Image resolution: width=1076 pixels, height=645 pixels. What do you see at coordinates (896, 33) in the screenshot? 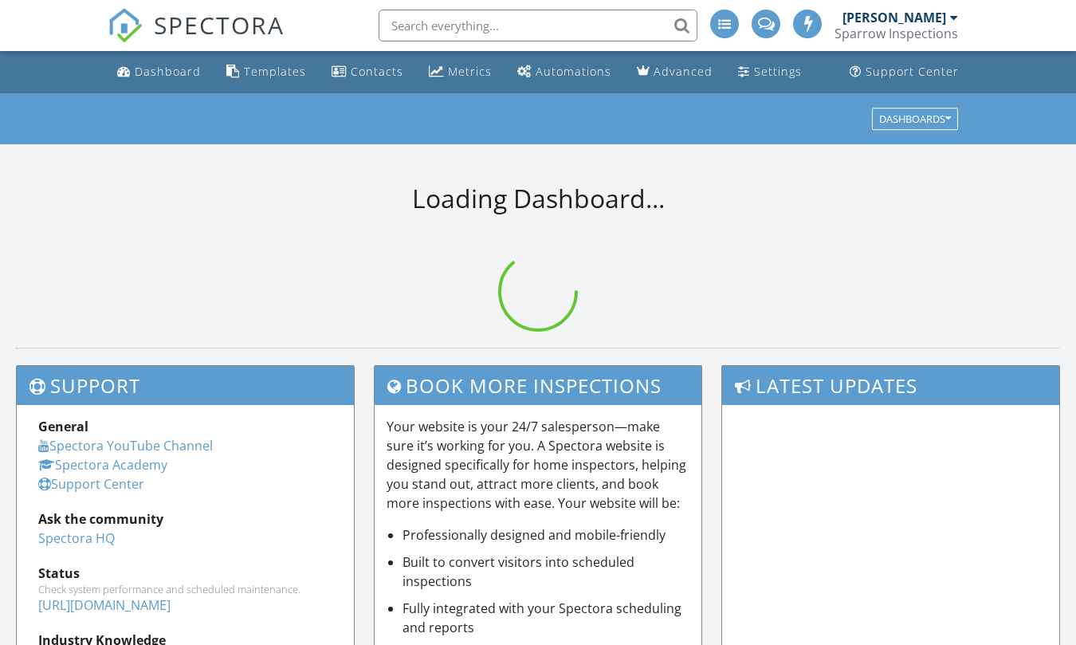
I see `div: Sparrow Inspections` at bounding box center [896, 33].